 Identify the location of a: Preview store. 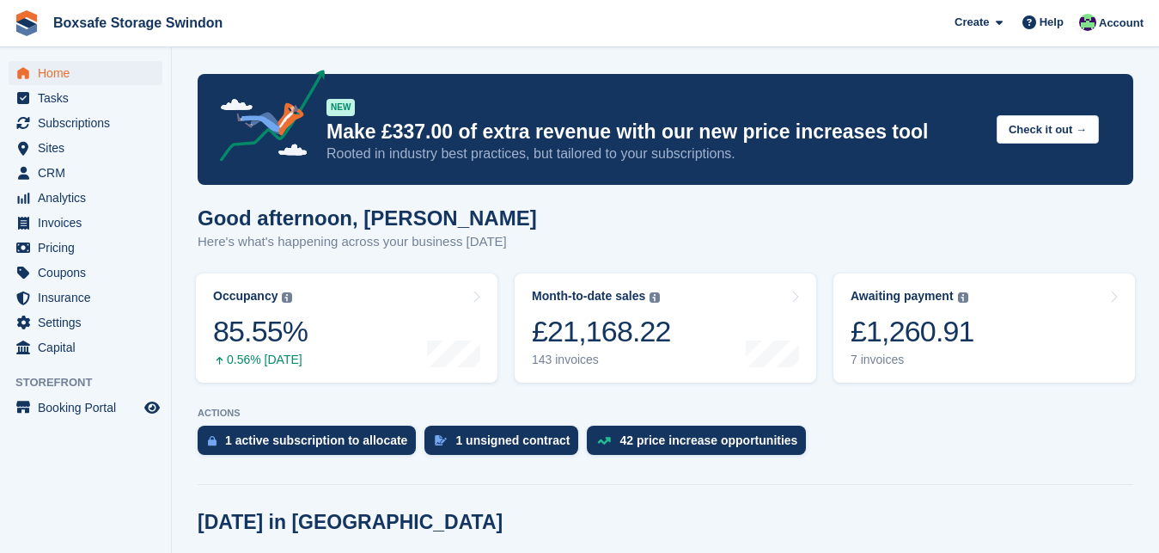
(152, 407).